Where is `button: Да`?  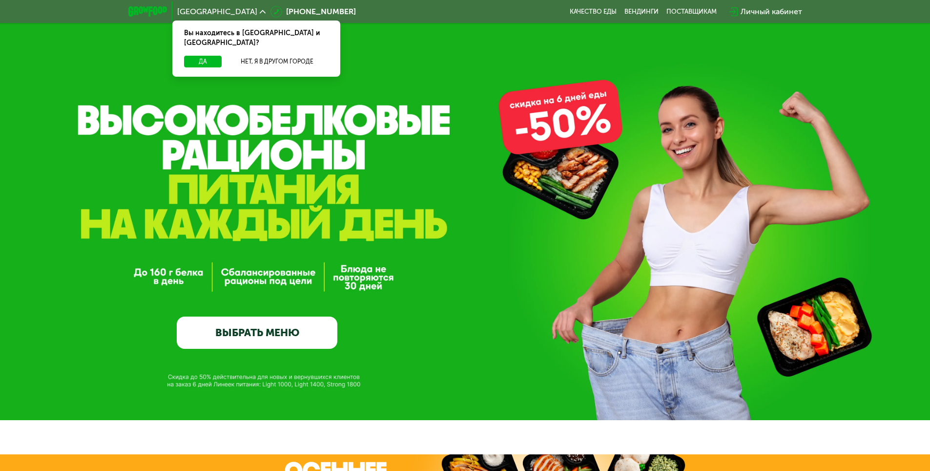 button: Да is located at coordinates (203, 62).